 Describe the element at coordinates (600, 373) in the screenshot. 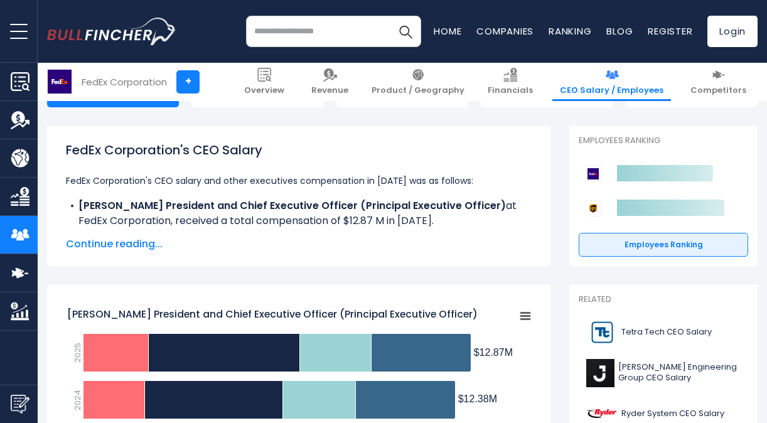

I see `img: J logo` at that location.